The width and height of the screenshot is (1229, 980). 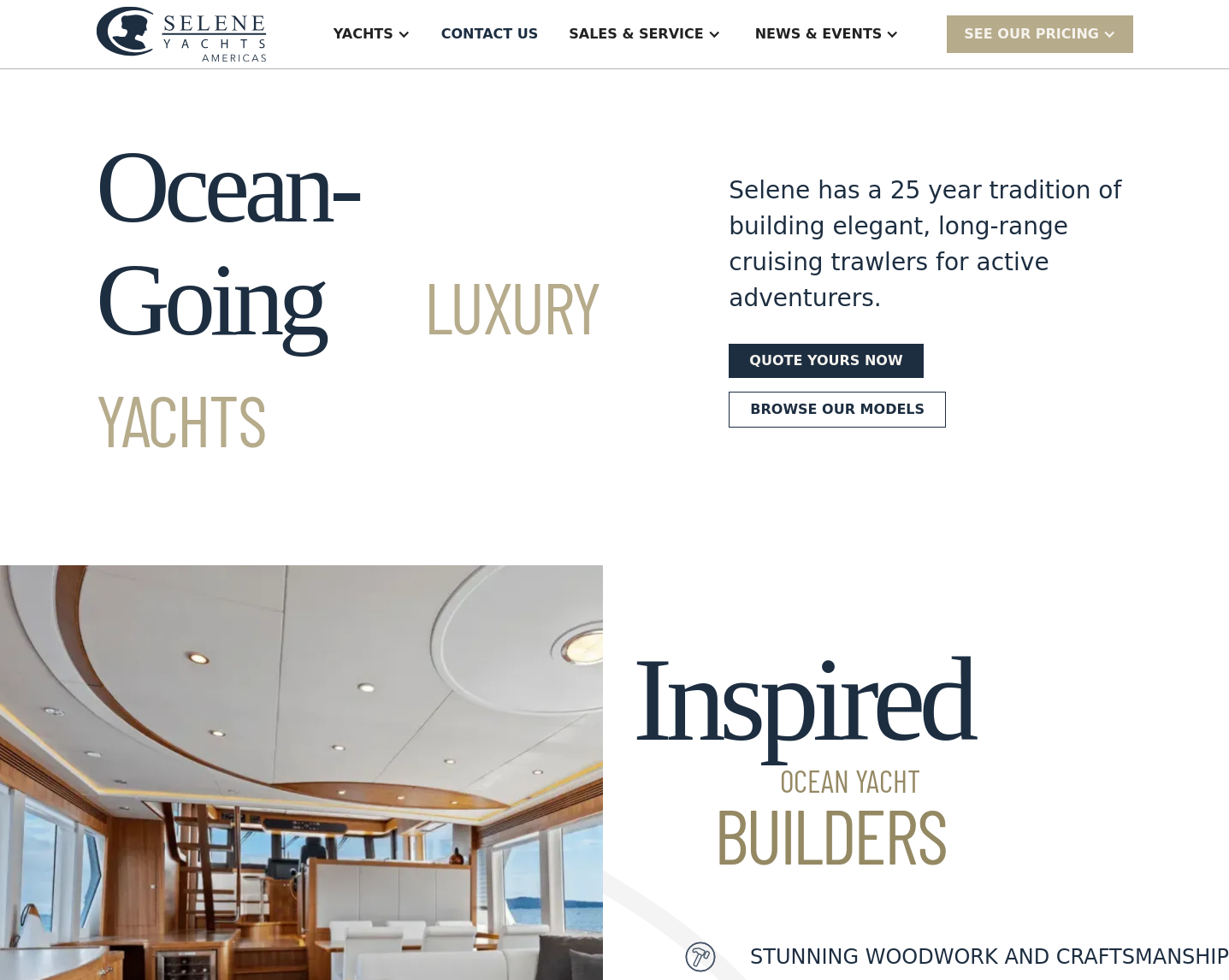 What do you see at coordinates (989, 957) in the screenshot?
I see `p: Stunning woodwork and craftsmanship` at bounding box center [989, 957].